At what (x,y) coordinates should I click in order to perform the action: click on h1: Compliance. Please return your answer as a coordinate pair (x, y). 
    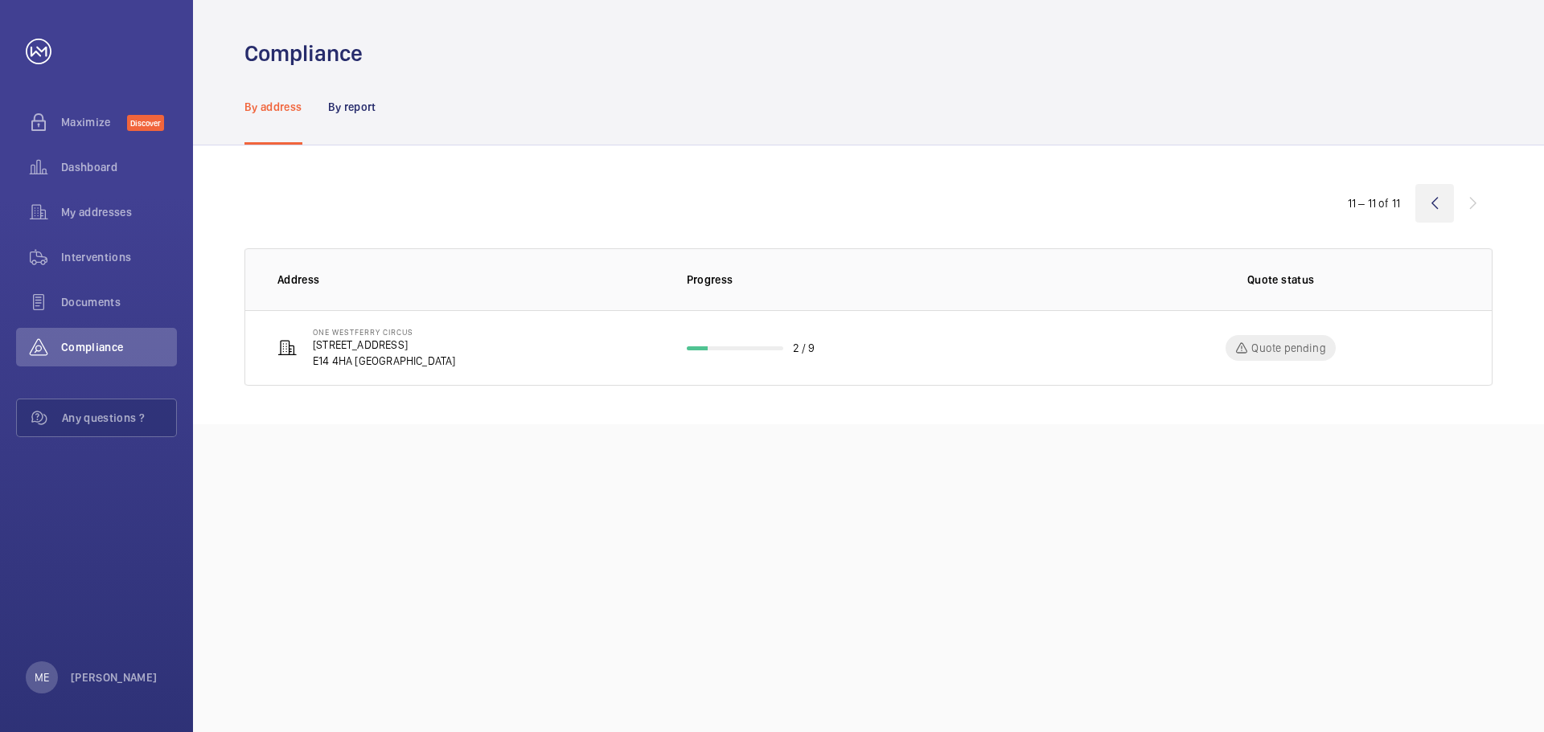
    Looking at the image, I should click on (303, 53).